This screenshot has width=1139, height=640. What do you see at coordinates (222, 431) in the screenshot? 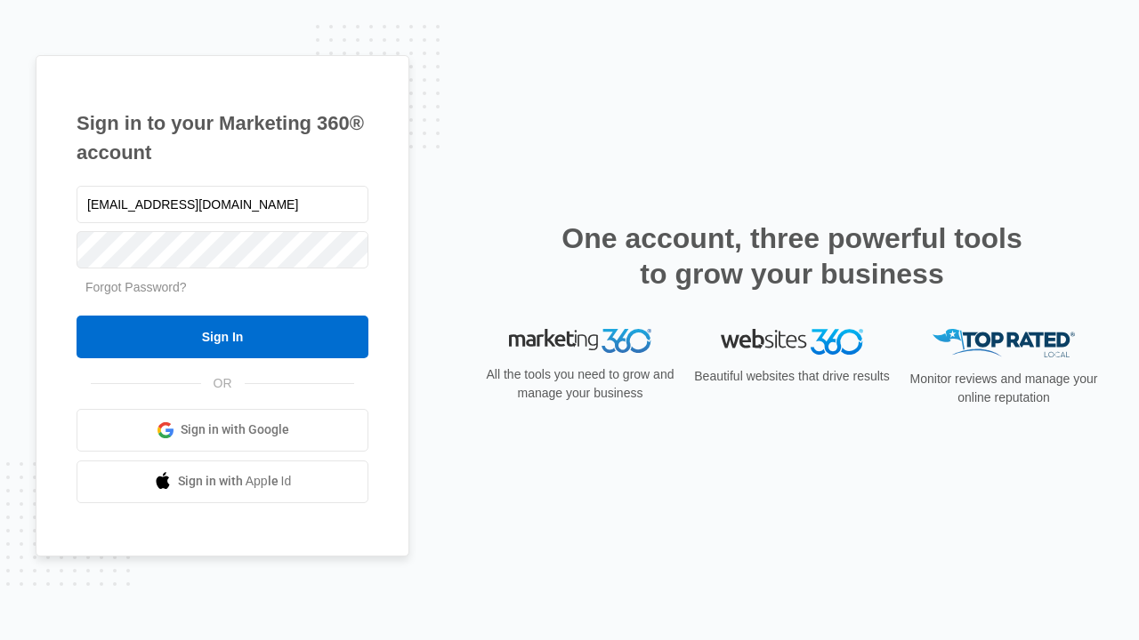
I see `a: Sign in with Google` at bounding box center [222, 431].